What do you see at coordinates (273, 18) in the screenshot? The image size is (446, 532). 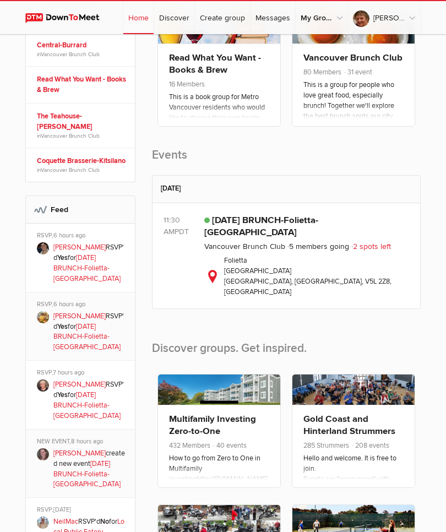 I see `a: Messages` at bounding box center [273, 18].